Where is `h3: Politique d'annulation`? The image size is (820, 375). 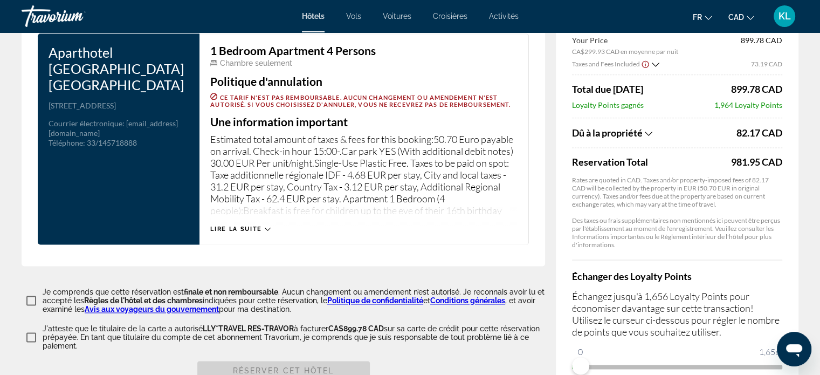 h3: Politique d'annulation is located at coordinates (364, 81).